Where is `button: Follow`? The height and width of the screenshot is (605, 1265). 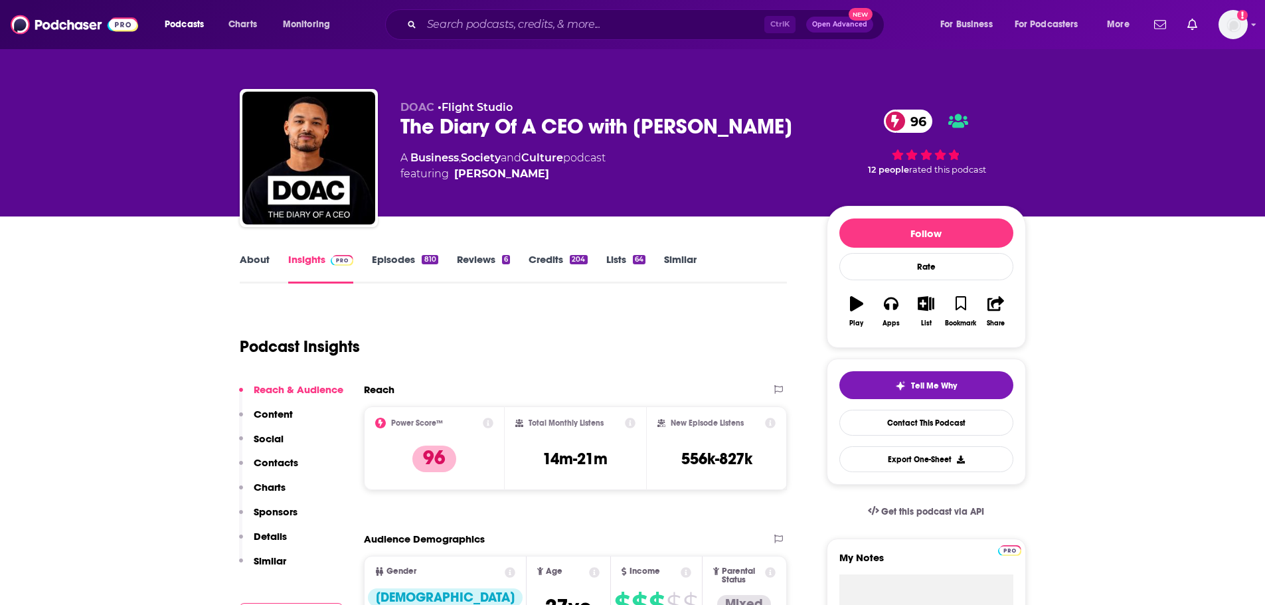
button: Follow is located at coordinates (926, 233).